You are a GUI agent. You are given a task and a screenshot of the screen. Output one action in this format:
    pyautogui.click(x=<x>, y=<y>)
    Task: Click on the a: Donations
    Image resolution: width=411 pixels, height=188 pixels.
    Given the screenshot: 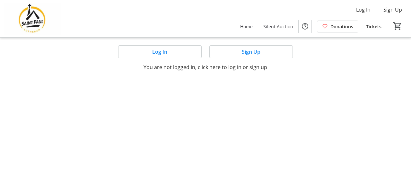 What is the action you would take?
    pyautogui.click(x=337, y=26)
    